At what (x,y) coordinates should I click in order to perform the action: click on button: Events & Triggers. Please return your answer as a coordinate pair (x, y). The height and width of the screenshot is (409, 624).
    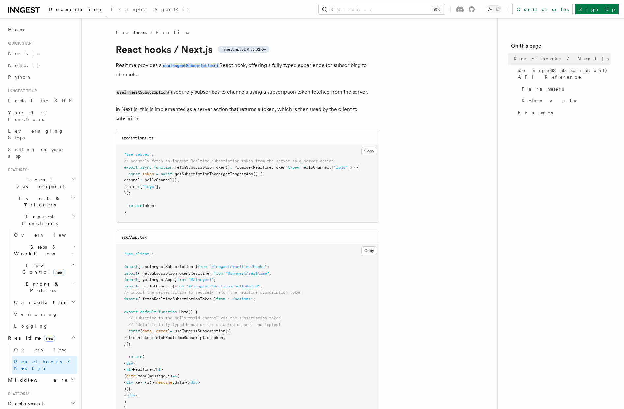
    Looking at the image, I should click on (41, 202).